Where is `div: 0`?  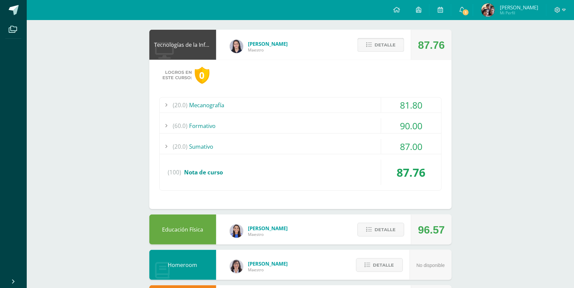 div: 0 is located at coordinates (202, 75).